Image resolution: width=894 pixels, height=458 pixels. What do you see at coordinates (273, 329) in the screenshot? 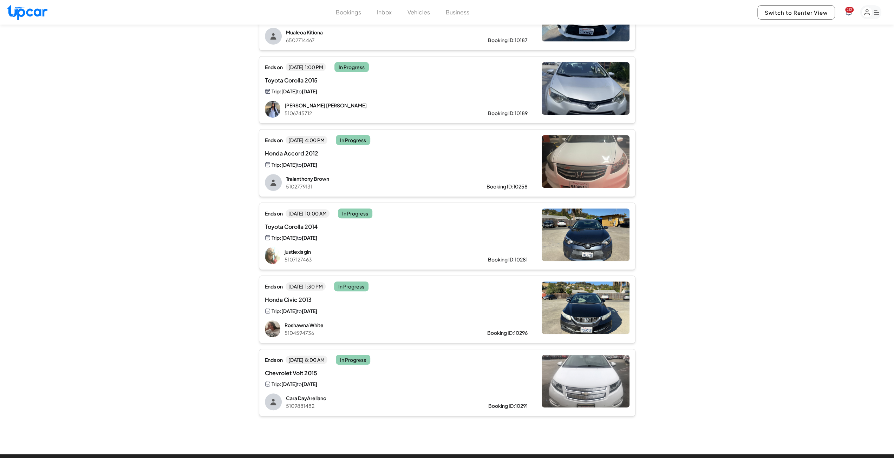
I see `img: Roshawna White` at bounding box center [273, 329].